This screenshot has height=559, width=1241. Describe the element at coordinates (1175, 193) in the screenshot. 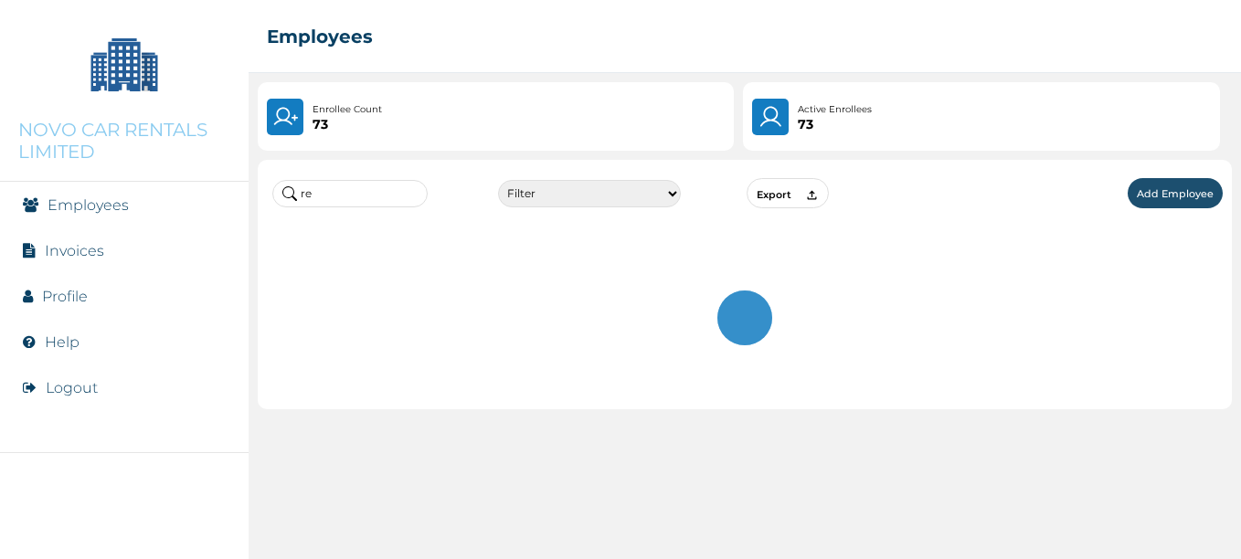

I see `button: Add Employee` at that location.